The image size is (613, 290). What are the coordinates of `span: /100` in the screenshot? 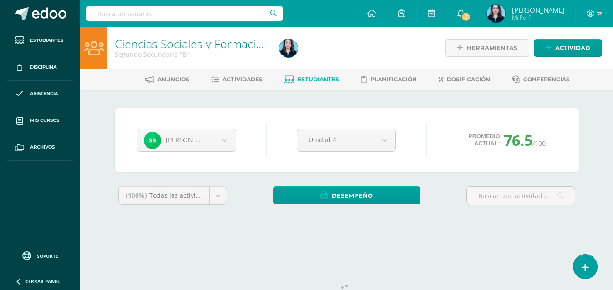 It's located at (539, 143).